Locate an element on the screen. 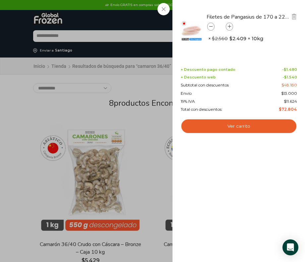  bdi: 72.804 is located at coordinates (288, 109).